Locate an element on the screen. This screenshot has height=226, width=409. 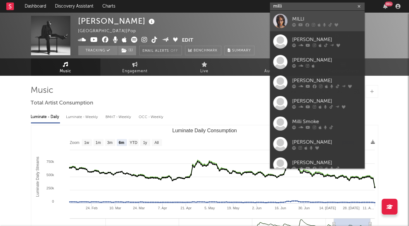
text: 0 is located at coordinates (53, 202).